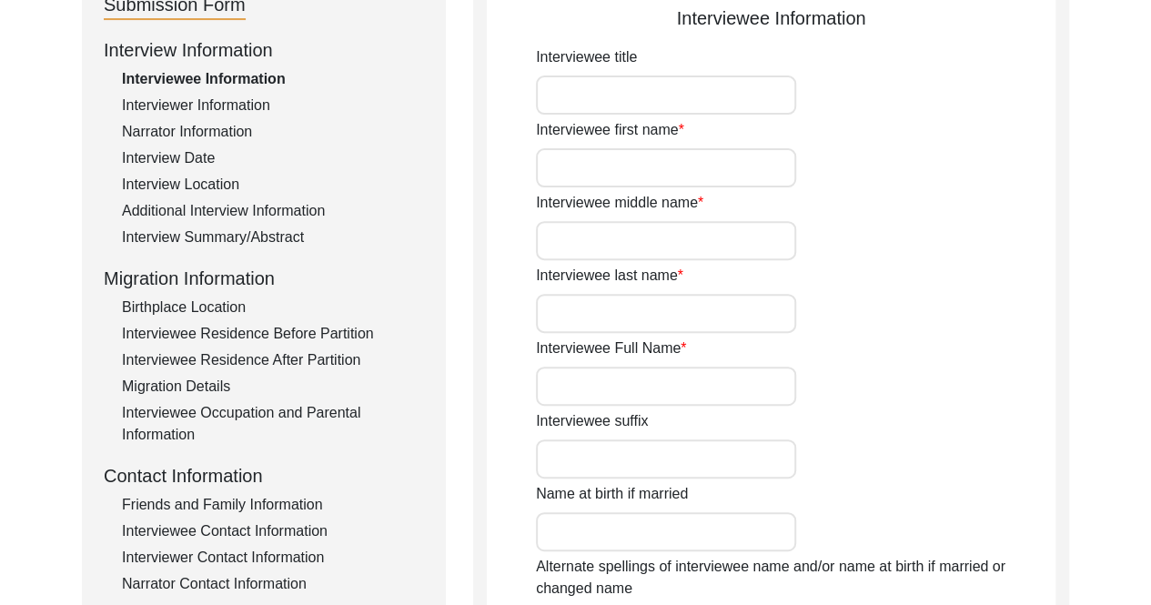  What do you see at coordinates (273, 185) in the screenshot?
I see `div: Interview Location` at bounding box center [273, 185].